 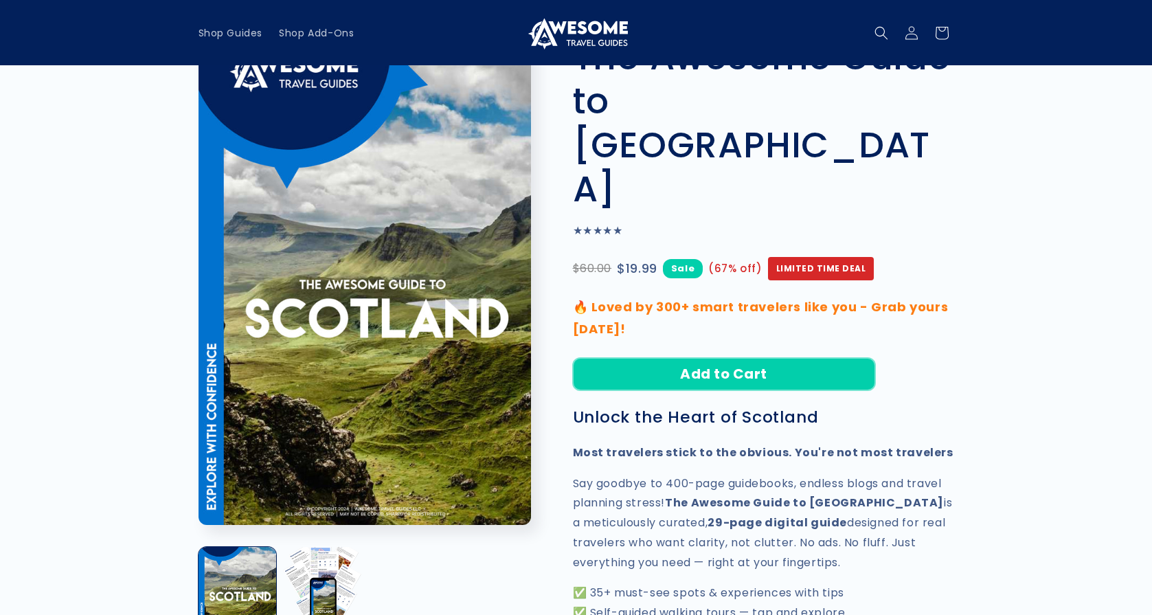 What do you see at coordinates (683, 268) in the screenshot?
I see `span: Sale` at bounding box center [683, 268].